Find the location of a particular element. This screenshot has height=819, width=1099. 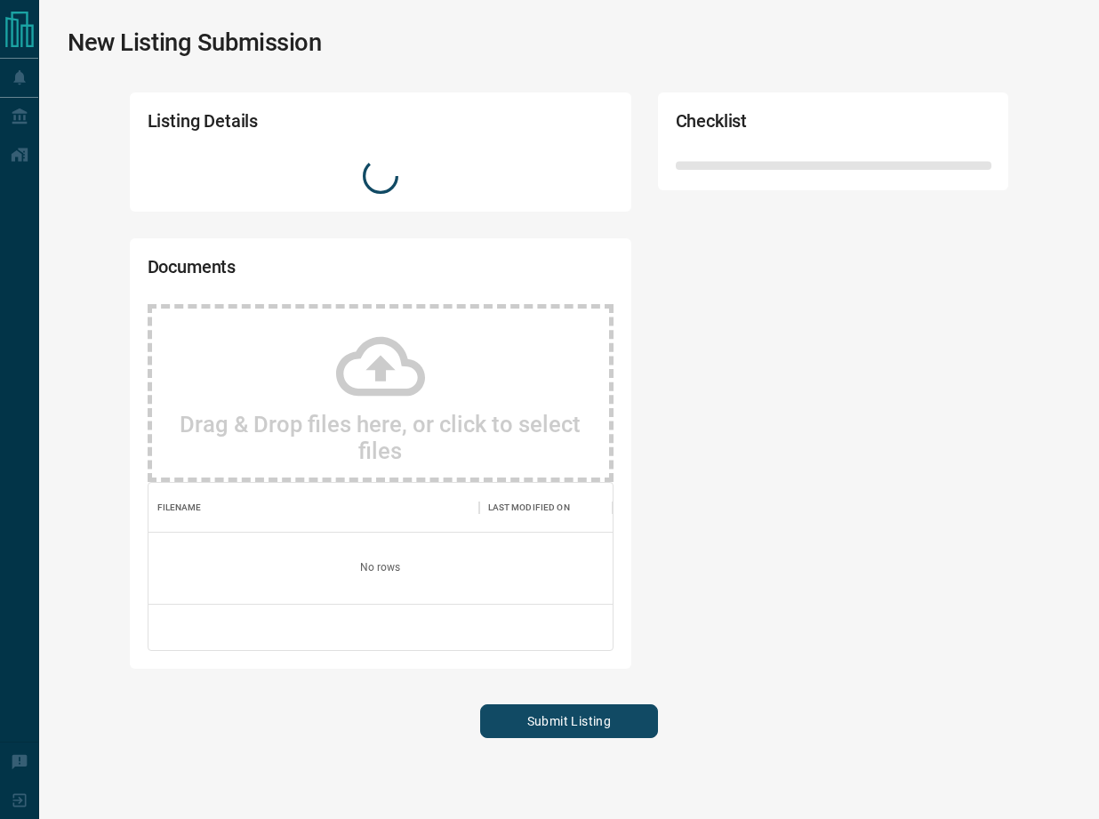

h1: New Listing Submission is located at coordinates (195, 43).